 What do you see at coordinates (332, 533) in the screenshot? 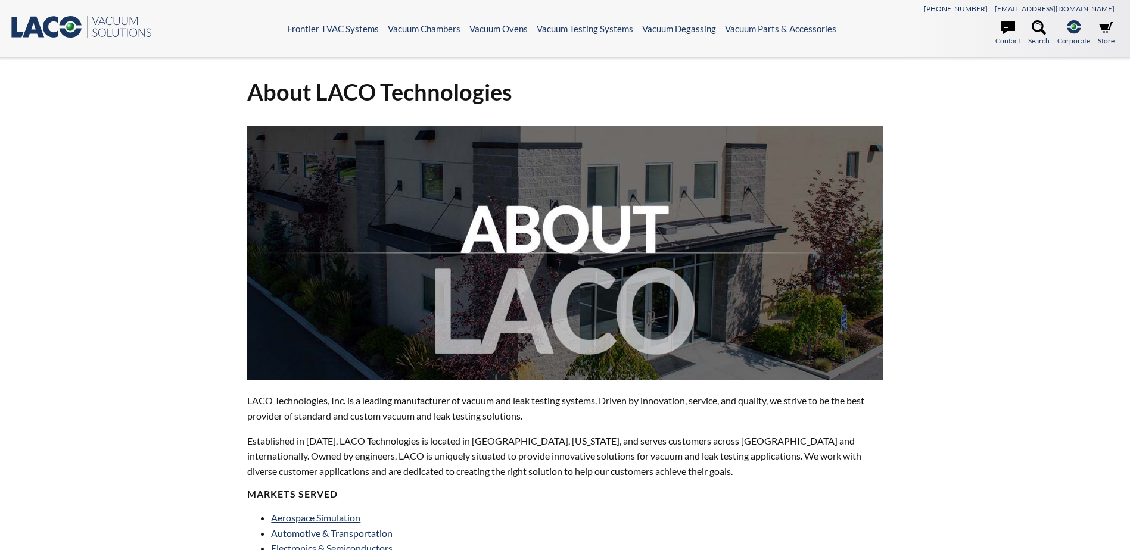
I see `a: Automotive & Transportation` at bounding box center [332, 533].